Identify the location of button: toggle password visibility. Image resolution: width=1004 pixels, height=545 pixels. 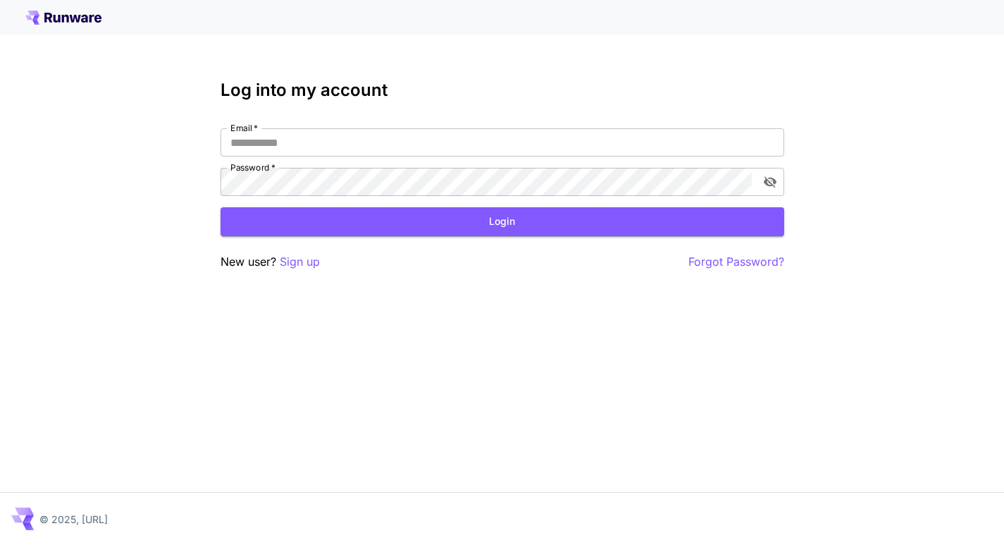
(770, 182).